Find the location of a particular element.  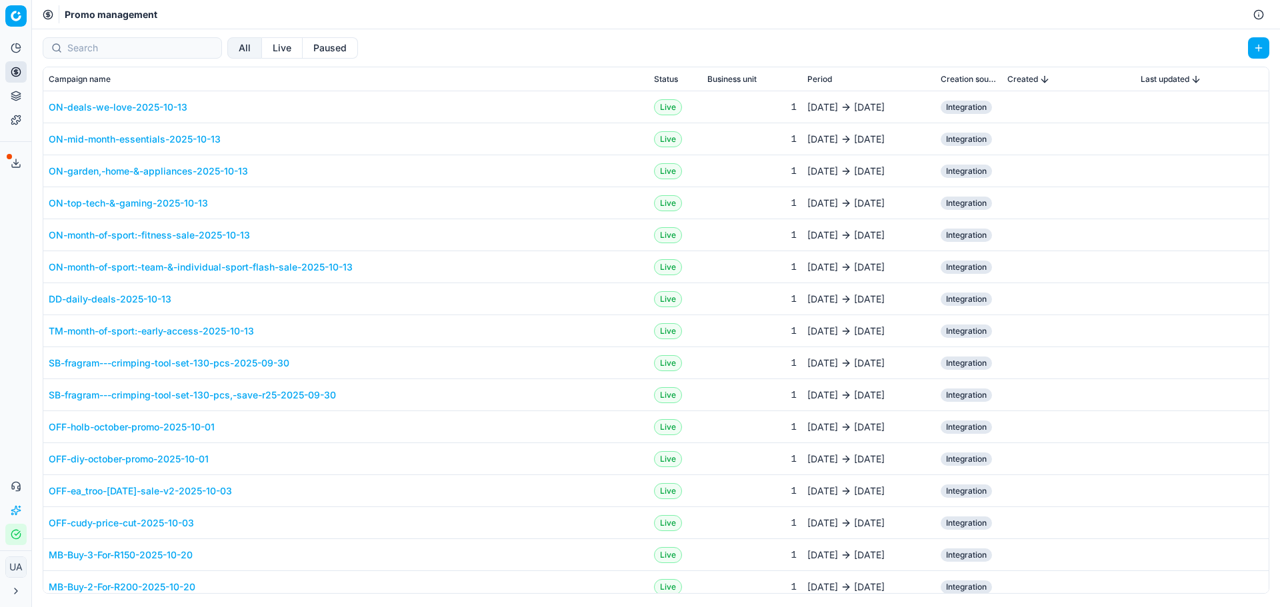

button: Sorted by Created descending is located at coordinates (1044, 79).